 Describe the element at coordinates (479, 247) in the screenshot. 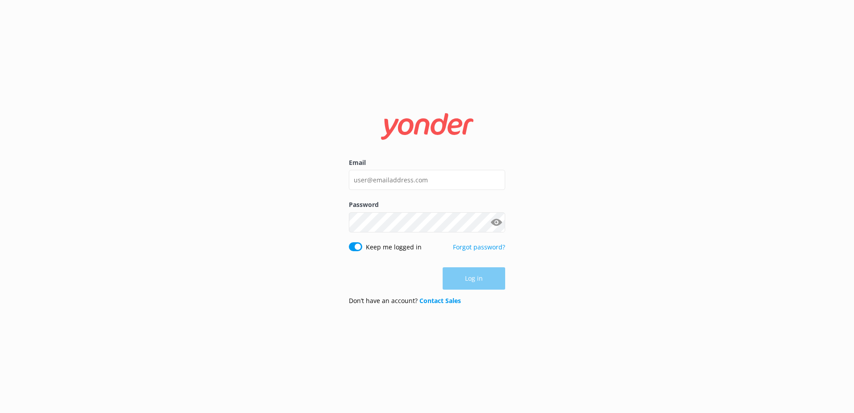

I see `a: Forgot password?` at that location.